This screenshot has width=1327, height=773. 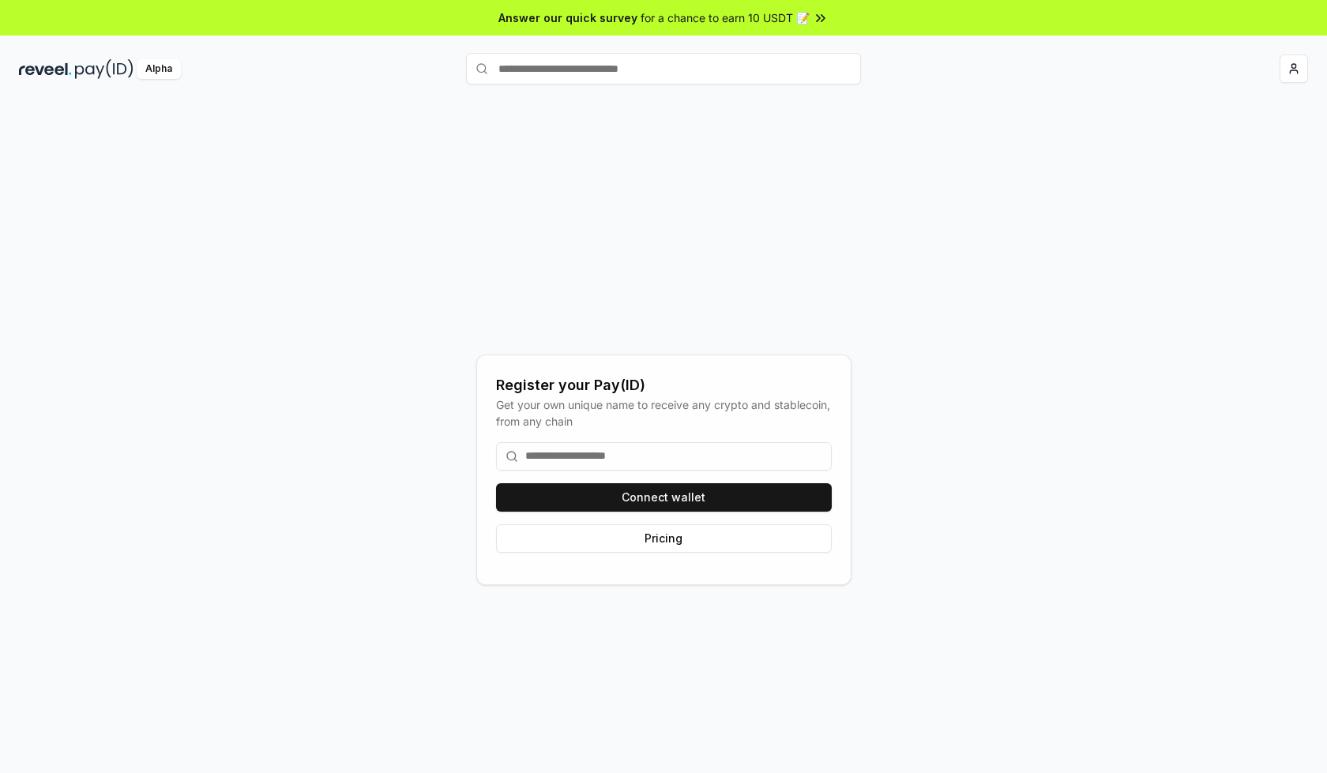 What do you see at coordinates (664, 498) in the screenshot?
I see `button: Connect wallet` at bounding box center [664, 498].